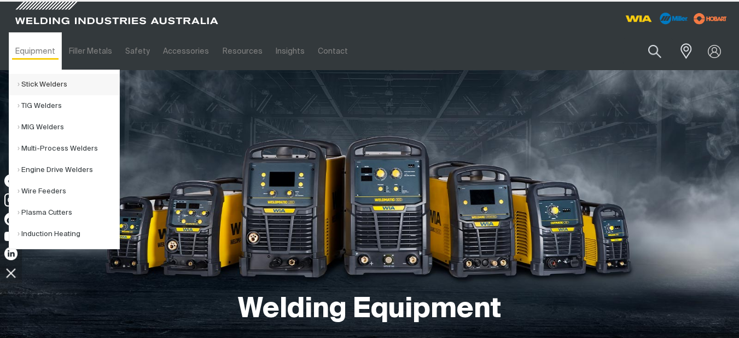  Describe the element at coordinates (648, 51) in the screenshot. I see `input: Product name or item number...` at that location.